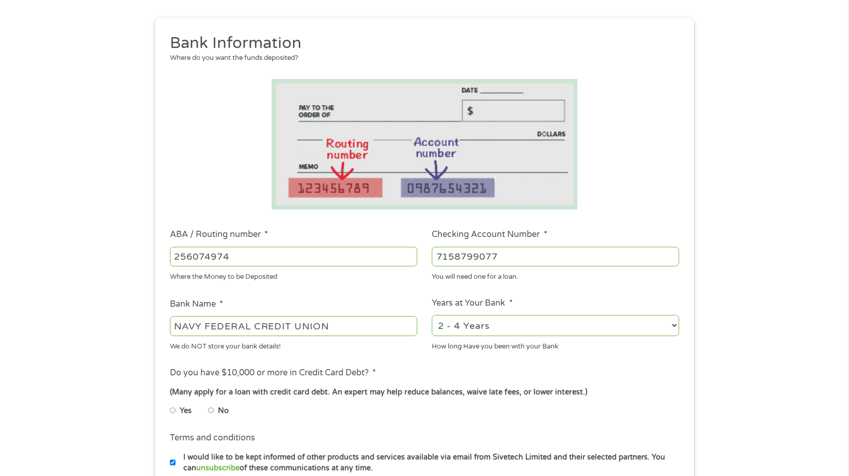  Describe the element at coordinates (293, 344) in the screenshot. I see `div: We do NOT store your bank details!` at that location.